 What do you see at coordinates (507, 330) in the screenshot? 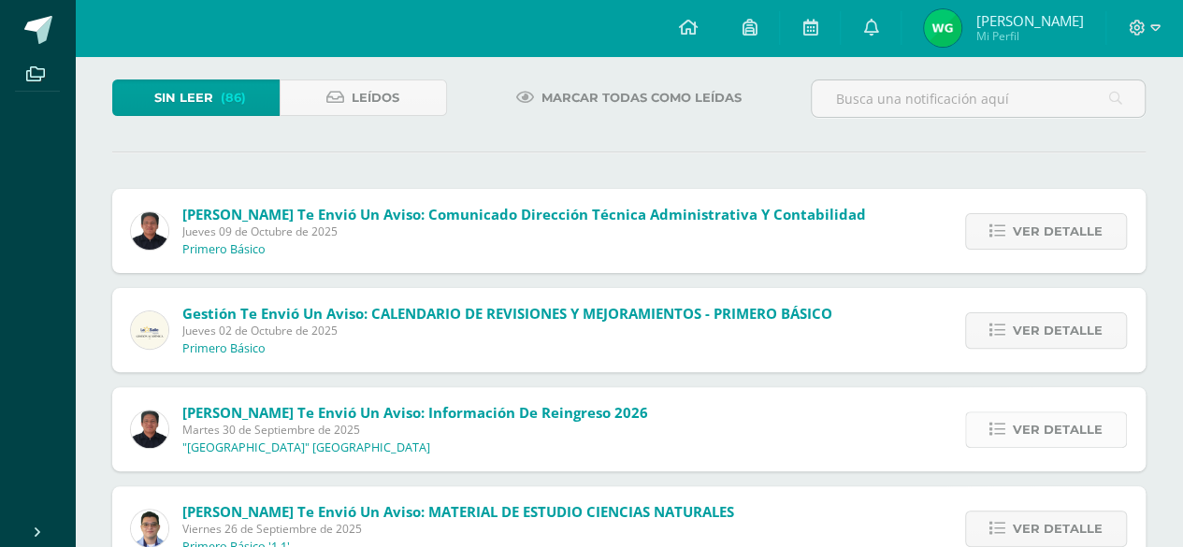
I see `span: Jueves 02 de Octubre de 2025` at bounding box center [507, 330].